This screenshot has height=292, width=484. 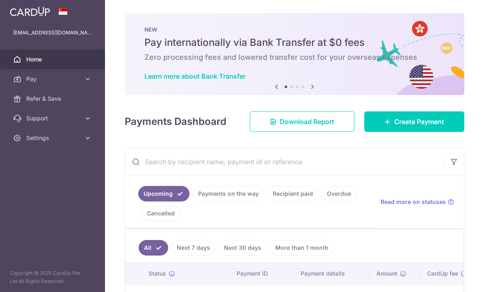 What do you see at coordinates (153, 248) in the screenshot?
I see `a: All` at bounding box center [153, 248].